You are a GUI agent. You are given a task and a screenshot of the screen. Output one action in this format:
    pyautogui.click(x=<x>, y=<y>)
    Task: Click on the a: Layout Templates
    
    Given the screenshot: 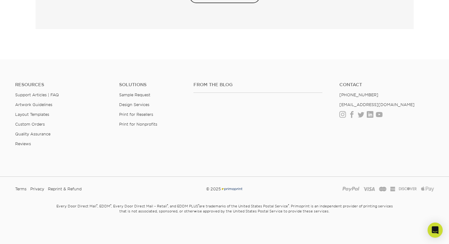 What is the action you would take?
    pyautogui.click(x=32, y=114)
    